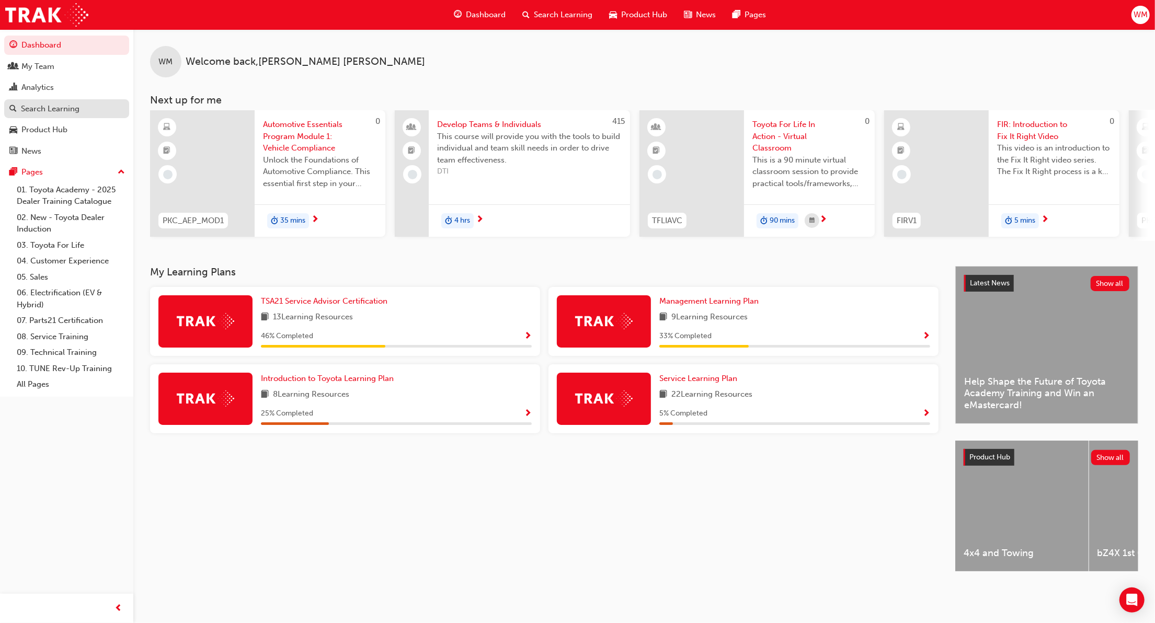 The height and width of the screenshot is (623, 1155). Describe the element at coordinates (38, 66) in the screenshot. I see `div: My Team` at that location.